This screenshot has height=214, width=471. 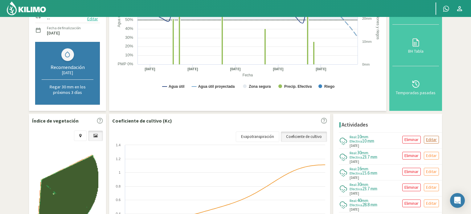 I want to click on label: Fecha de finalización, so click(x=64, y=28).